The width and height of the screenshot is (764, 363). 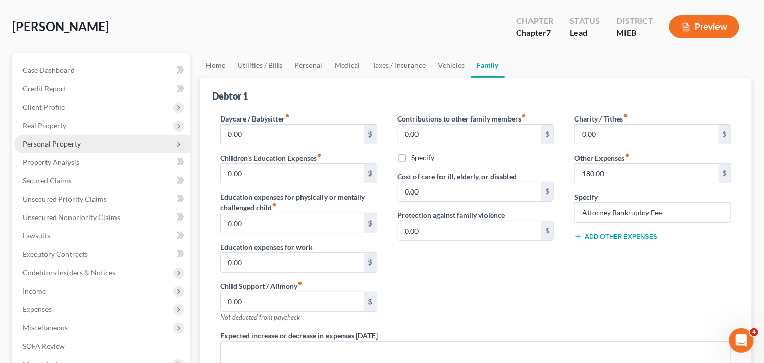 What do you see at coordinates (44, 88) in the screenshot?
I see `span: Credit Report` at bounding box center [44, 88].